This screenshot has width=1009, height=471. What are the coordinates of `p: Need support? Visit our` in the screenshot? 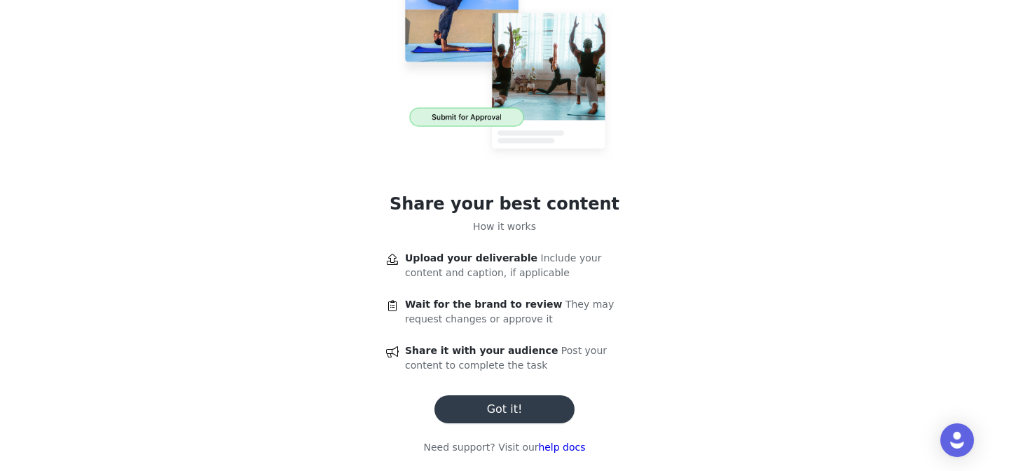 It's located at (504, 447).